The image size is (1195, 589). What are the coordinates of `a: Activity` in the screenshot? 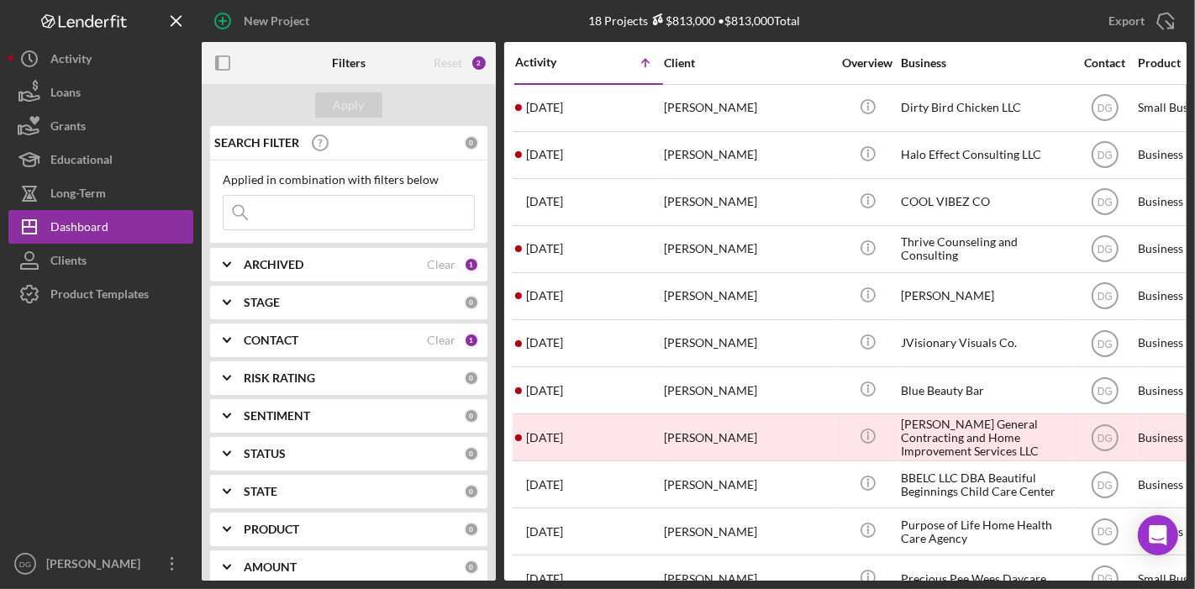 It's located at (101, 59).